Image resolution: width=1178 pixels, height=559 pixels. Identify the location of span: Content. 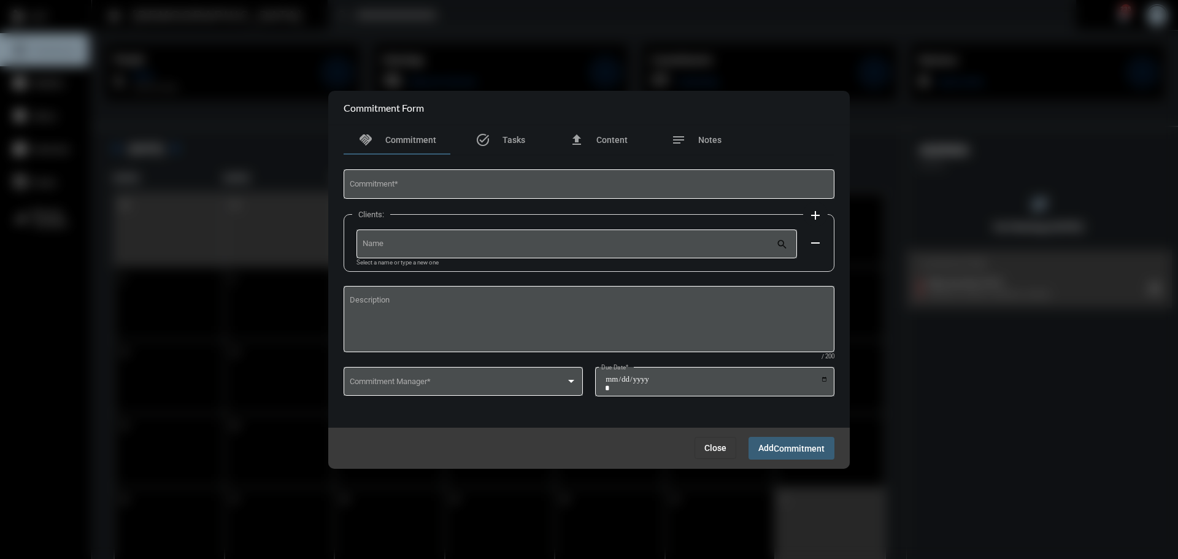
(612, 140).